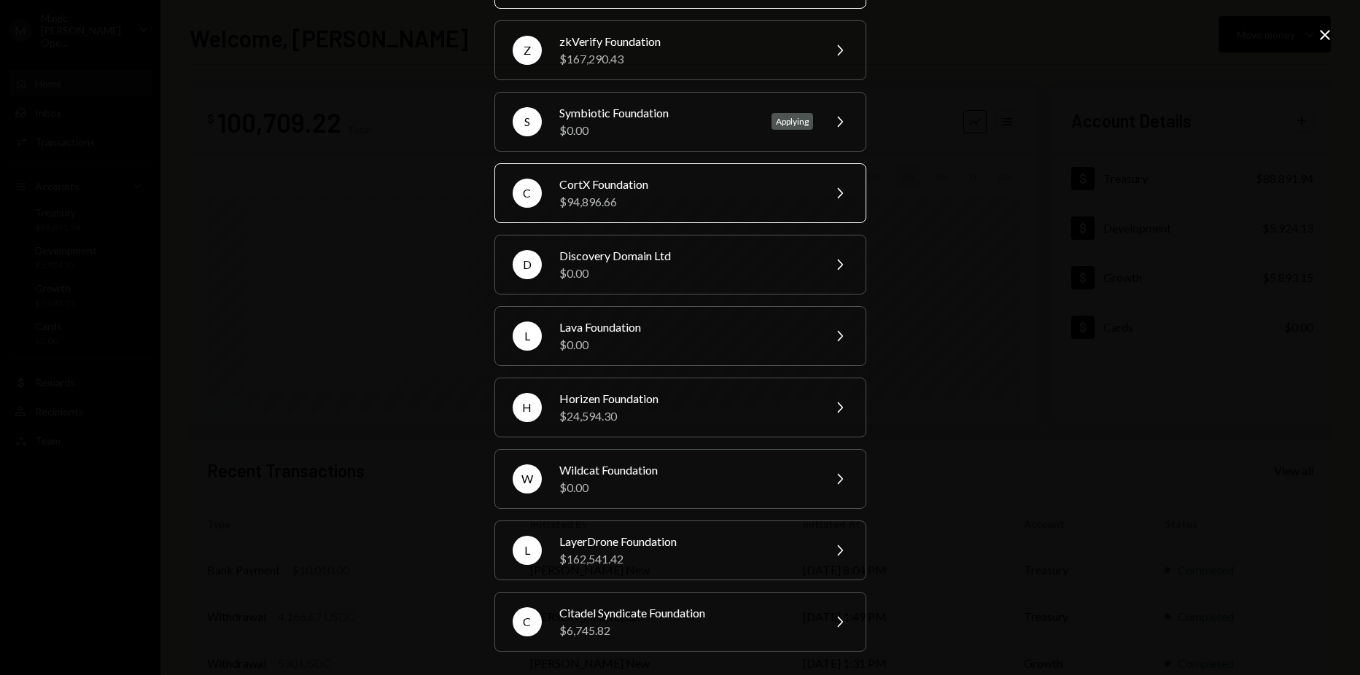 The width and height of the screenshot is (1360, 675). I want to click on div: Z, so click(527, 50).